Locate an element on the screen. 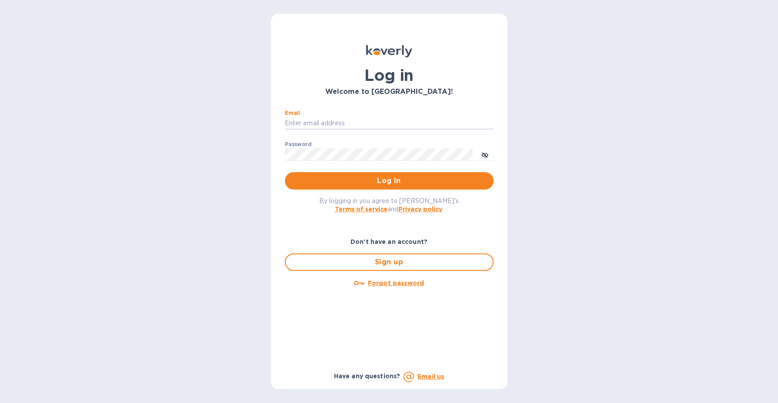 Image resolution: width=778 pixels, height=403 pixels. b: Don't have an account? is located at coordinates (389, 242).